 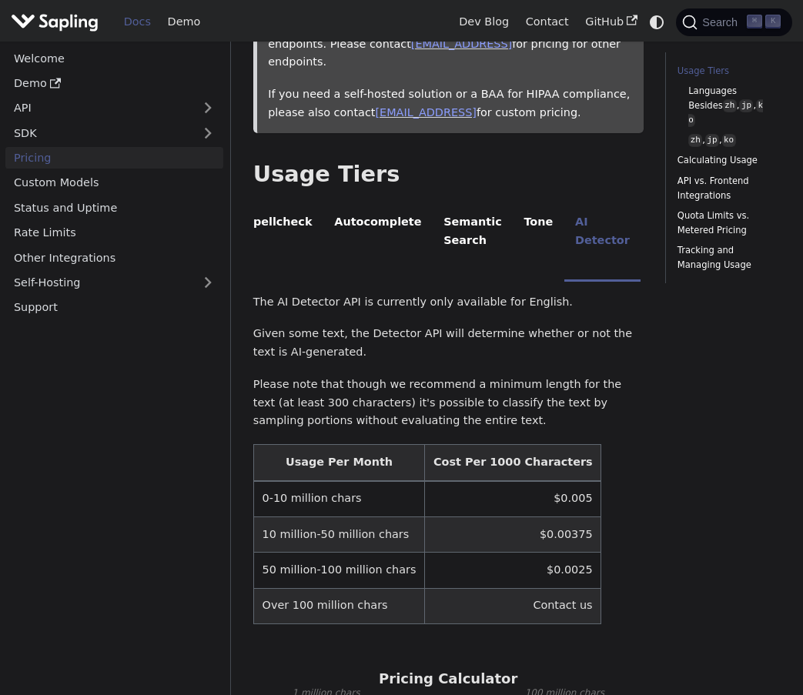 What do you see at coordinates (664, 242) in the screenshot?
I see `li: SDK` at bounding box center [664, 242].